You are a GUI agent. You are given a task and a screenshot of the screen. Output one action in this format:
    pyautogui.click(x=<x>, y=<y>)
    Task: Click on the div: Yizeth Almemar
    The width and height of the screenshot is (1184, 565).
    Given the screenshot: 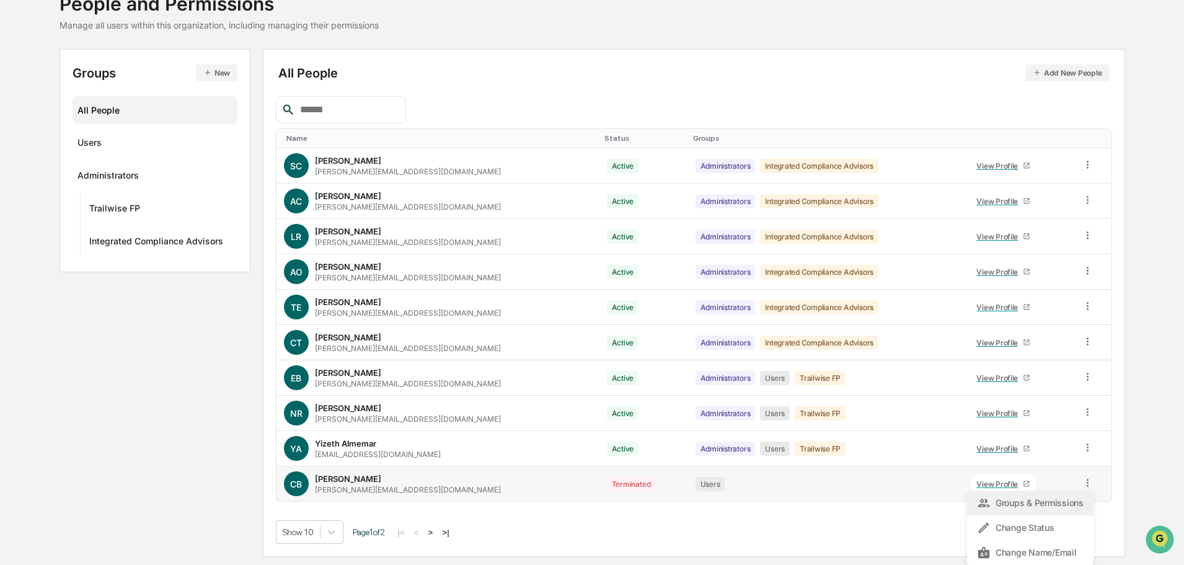 What is the action you would take?
    pyautogui.click(x=345, y=443)
    